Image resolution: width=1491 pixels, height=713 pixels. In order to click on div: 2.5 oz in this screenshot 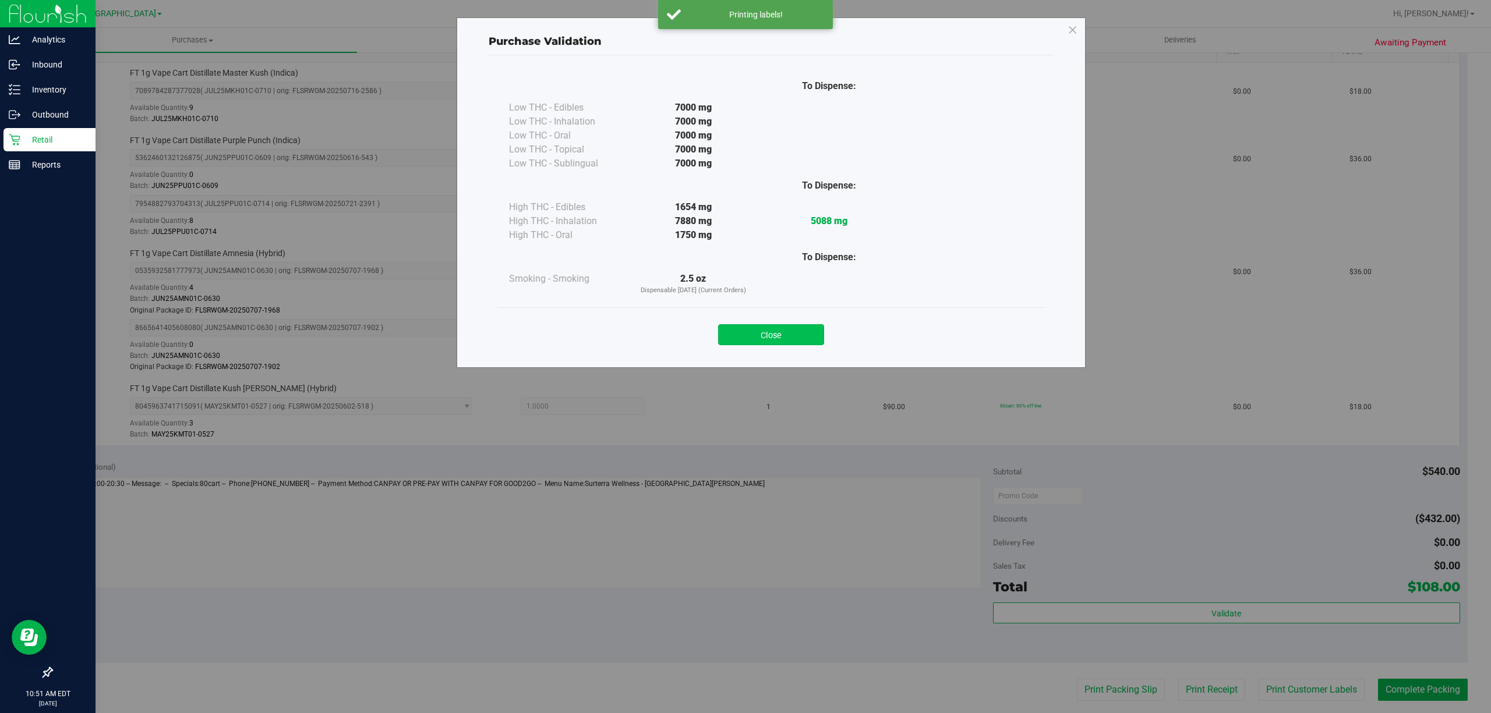, I will do `click(693, 284)`.